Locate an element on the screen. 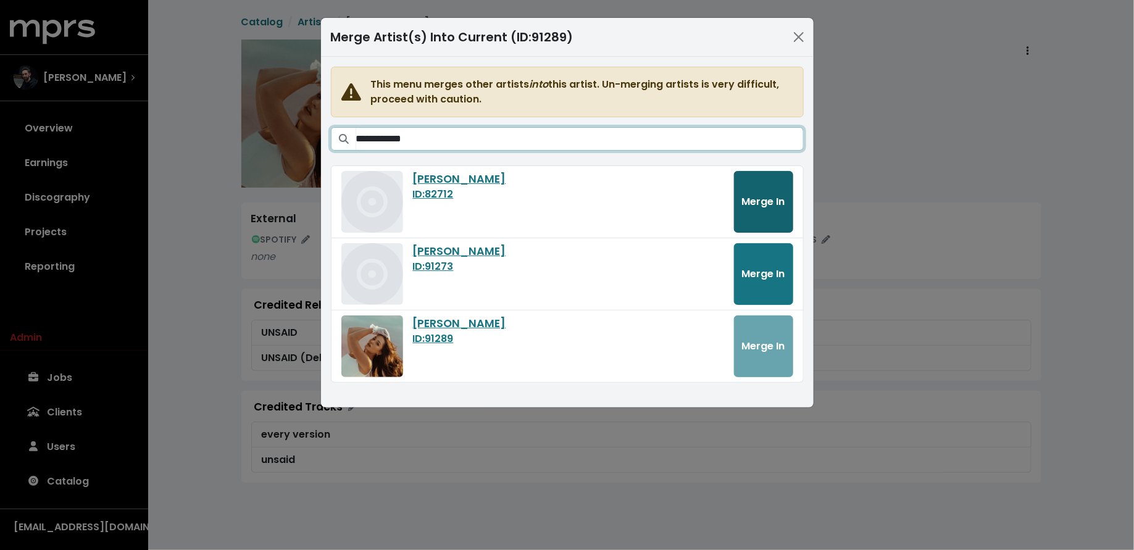 This screenshot has height=550, width=1134. span: This menu merges other artists this artist. Un-merging artists is very difficult, proceed with ca... is located at coordinates (582, 92).